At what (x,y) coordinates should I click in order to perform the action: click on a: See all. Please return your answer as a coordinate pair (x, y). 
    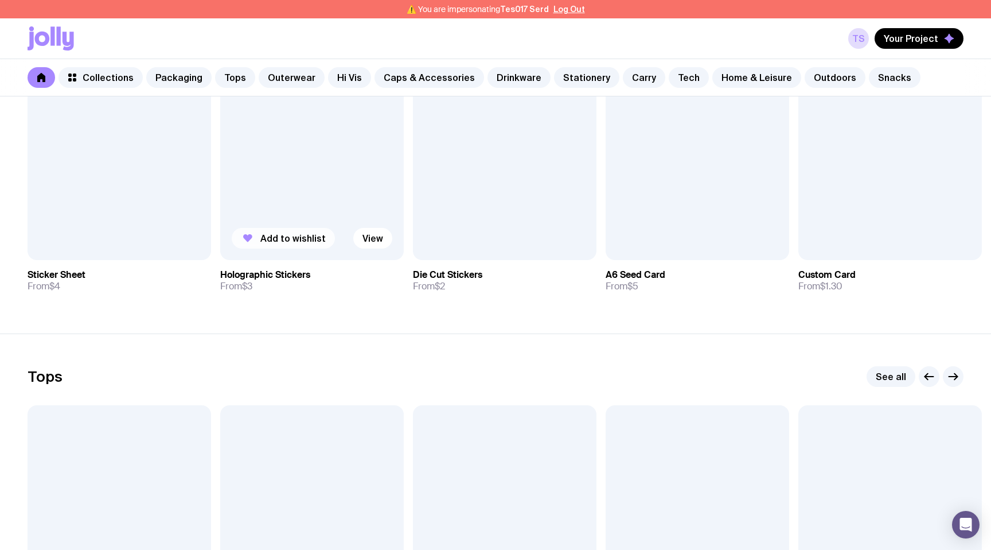
    Looking at the image, I should click on (891, 376).